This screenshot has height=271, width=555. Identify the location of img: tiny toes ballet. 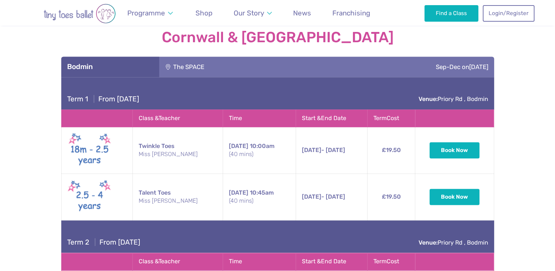
(80, 14).